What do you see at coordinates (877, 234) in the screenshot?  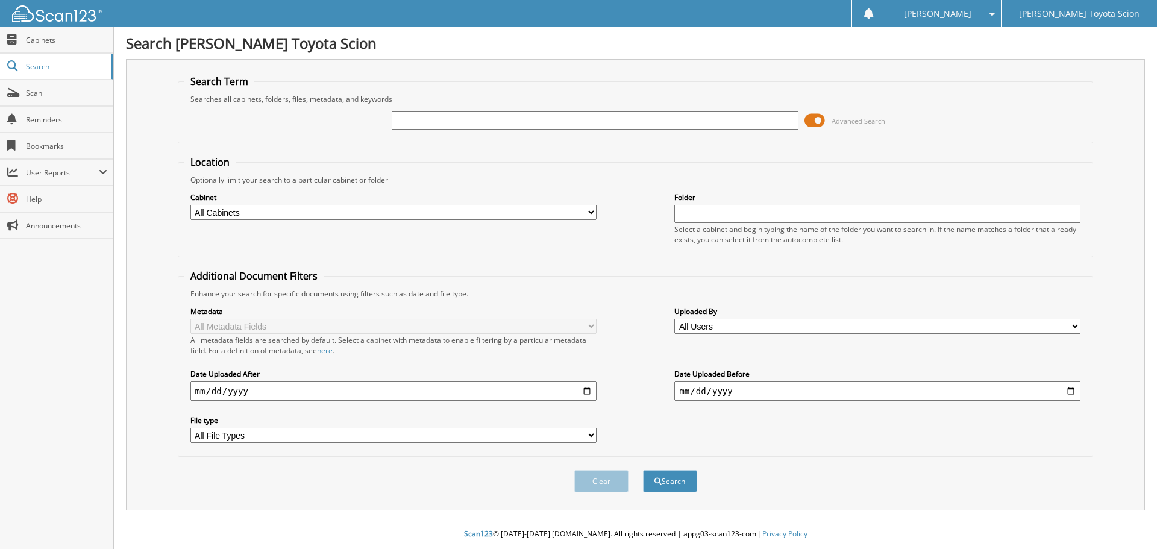 I see `div: Select a cabinet and begin typing the name of the folder you want to search in. If the name match...` at bounding box center [877, 234].